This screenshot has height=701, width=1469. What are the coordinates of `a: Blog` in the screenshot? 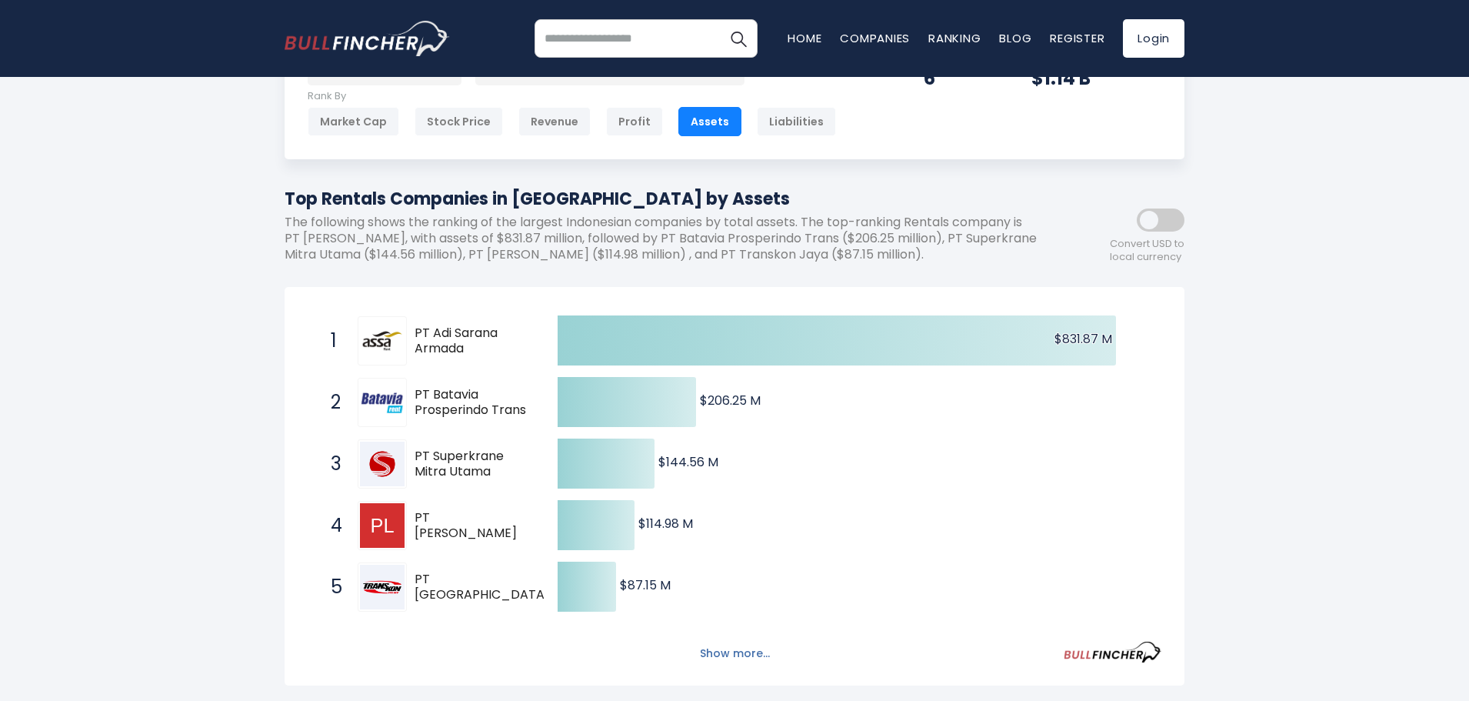 It's located at (1015, 38).